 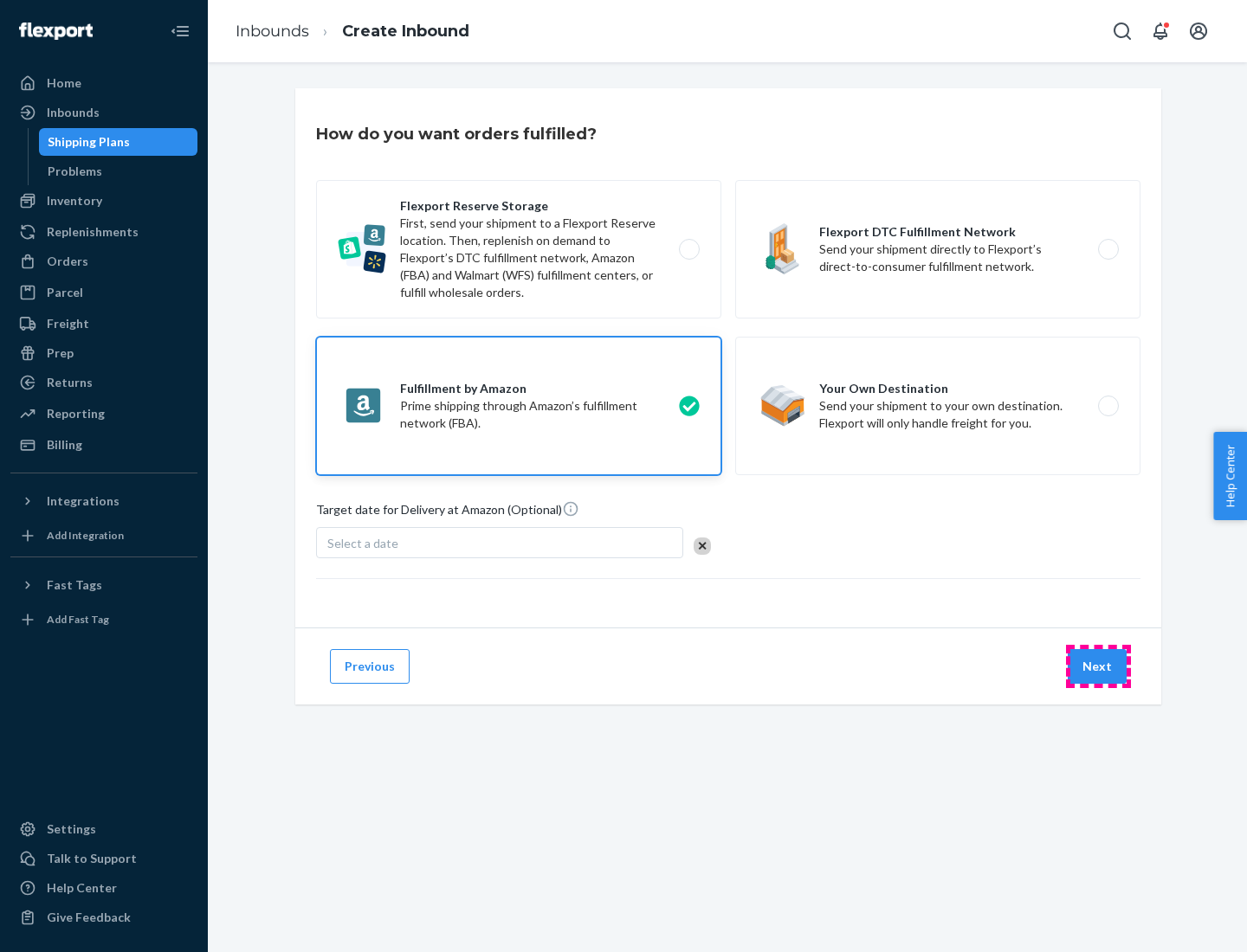 What do you see at coordinates (1230, 476) in the screenshot?
I see `button: Help Center` at bounding box center [1230, 476].